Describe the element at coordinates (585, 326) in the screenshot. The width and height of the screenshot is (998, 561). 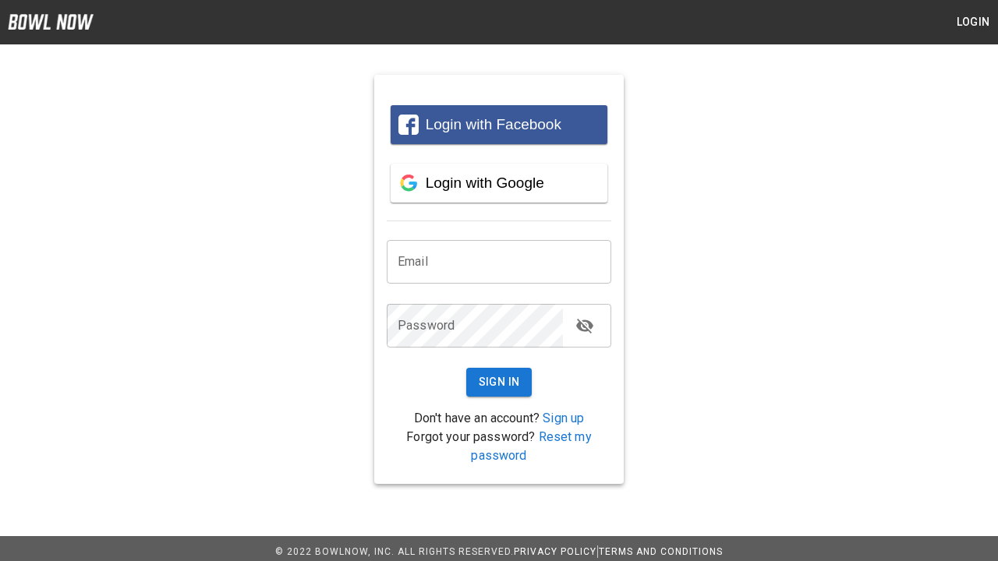
I see `button: toggle password visibility` at that location.